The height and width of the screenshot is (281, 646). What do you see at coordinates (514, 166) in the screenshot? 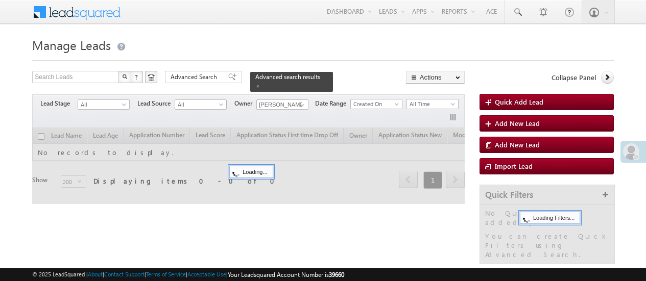
I see `span: Import Lead` at bounding box center [514, 166].